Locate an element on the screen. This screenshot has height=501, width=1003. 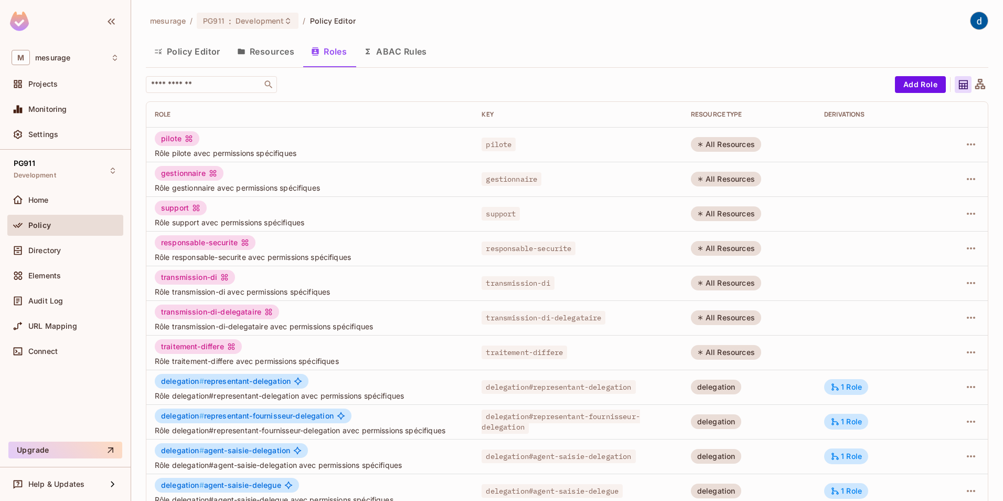
span: delegation#agent-saisie-delegue is located at coordinates (552, 491).